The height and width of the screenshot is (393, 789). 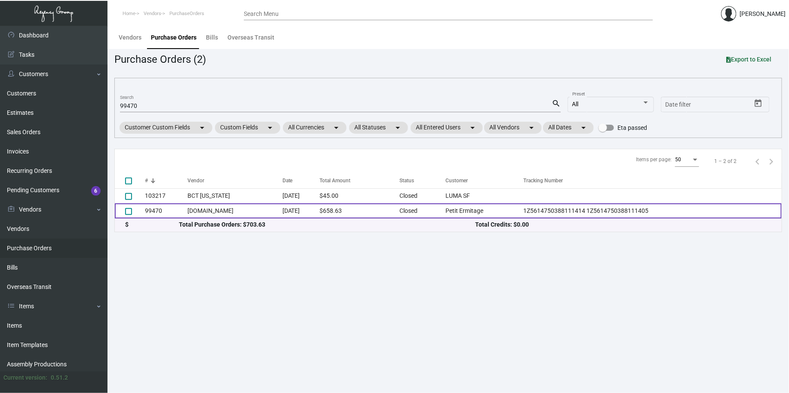 I want to click on div: 0.51.2, so click(x=59, y=377).